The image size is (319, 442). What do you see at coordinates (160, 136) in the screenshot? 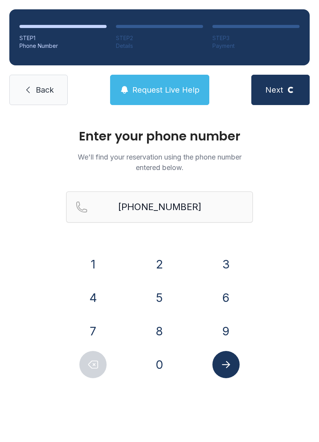
I see `h1: Enter your phone number` at bounding box center [160, 136].